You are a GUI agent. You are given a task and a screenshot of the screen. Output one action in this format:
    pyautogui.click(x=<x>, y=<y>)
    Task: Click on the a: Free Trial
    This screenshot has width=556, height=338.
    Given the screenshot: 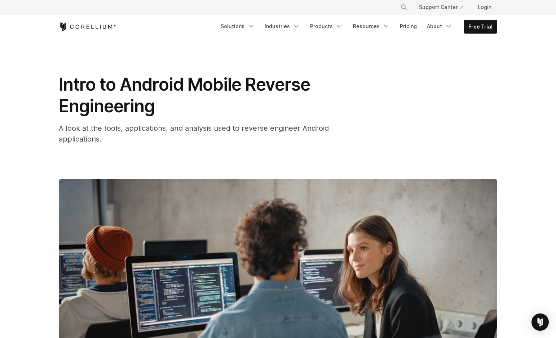 What is the action you would take?
    pyautogui.click(x=481, y=27)
    